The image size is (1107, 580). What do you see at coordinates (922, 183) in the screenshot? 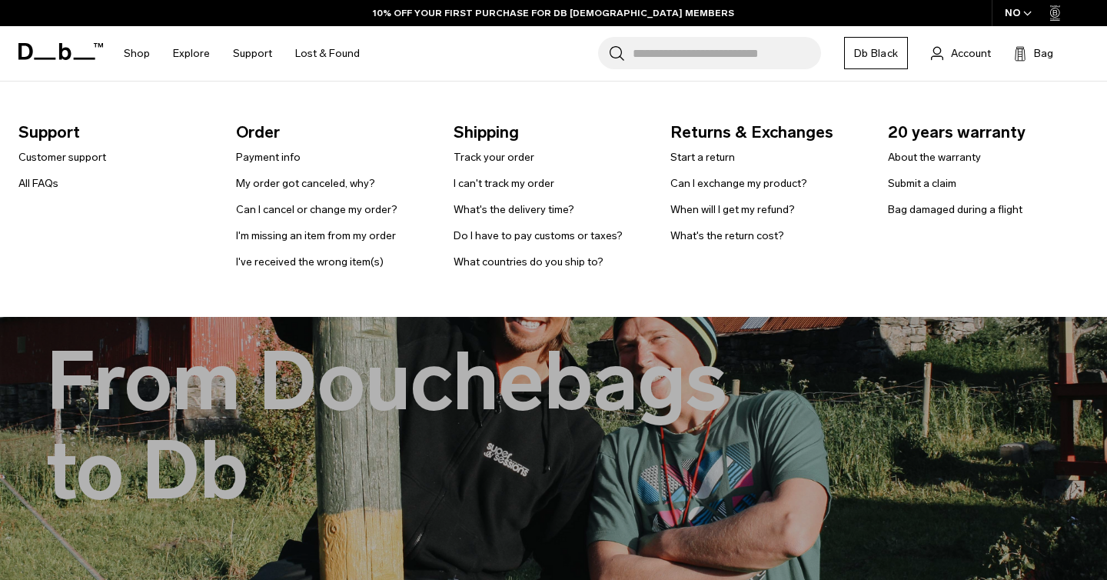
I see `a: Submit a claim` at bounding box center [922, 183].